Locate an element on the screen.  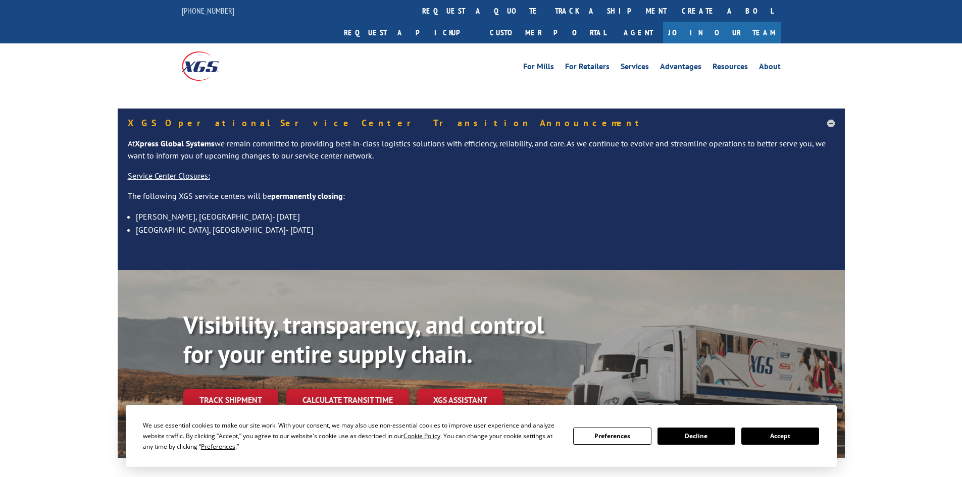
button: Accept is located at coordinates (780, 436).